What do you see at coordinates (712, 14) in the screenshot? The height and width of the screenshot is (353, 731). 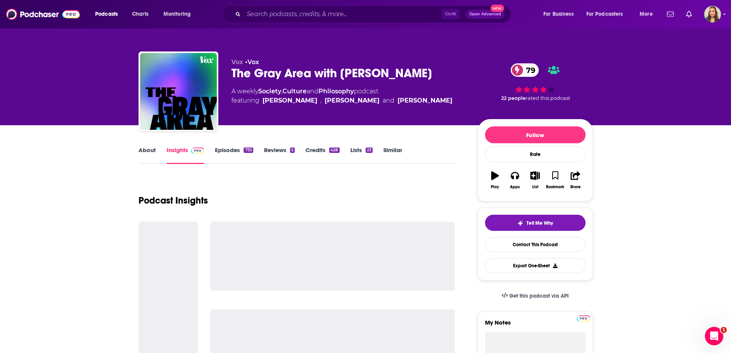 I see `button: Show profile menu` at bounding box center [712, 14].